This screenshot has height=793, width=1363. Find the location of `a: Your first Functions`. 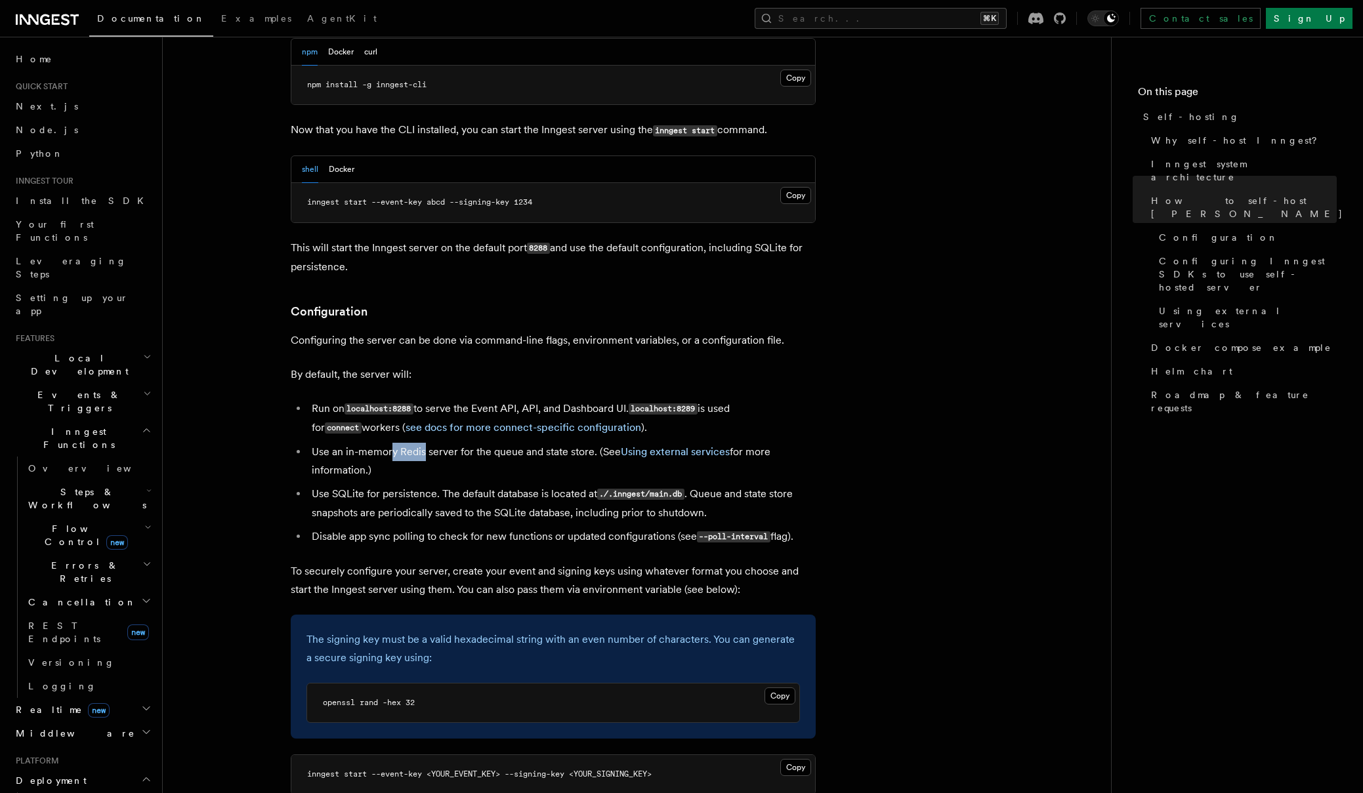

a: Your first Functions is located at coordinates (82, 231).